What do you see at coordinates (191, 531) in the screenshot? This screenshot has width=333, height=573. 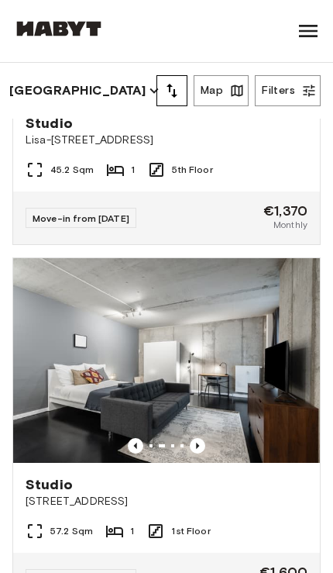 I see `span: 1st Floor` at bounding box center [191, 531].